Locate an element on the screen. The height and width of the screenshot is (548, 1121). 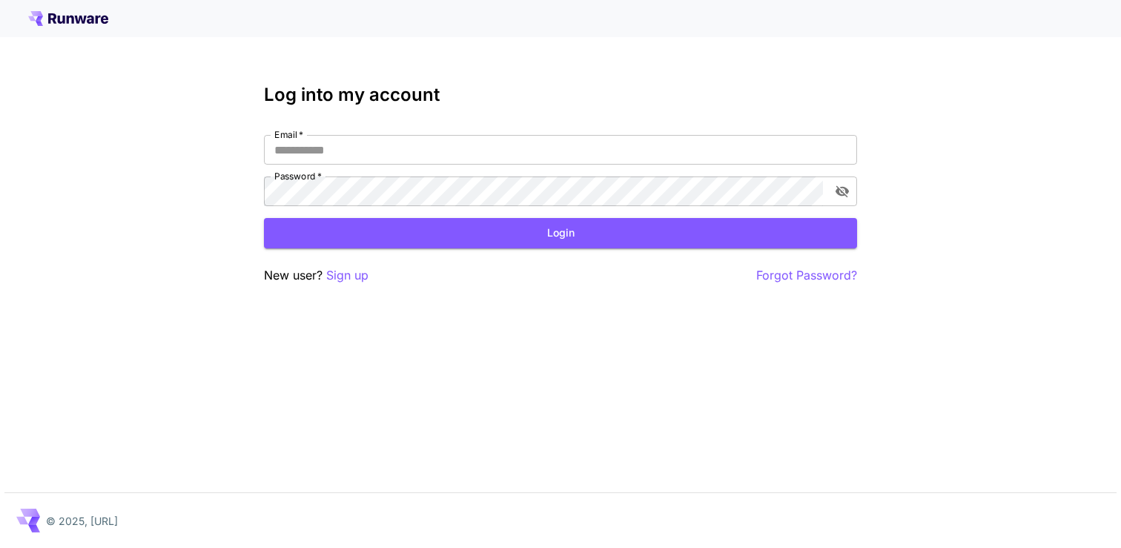
p: New user? is located at coordinates (316, 275).